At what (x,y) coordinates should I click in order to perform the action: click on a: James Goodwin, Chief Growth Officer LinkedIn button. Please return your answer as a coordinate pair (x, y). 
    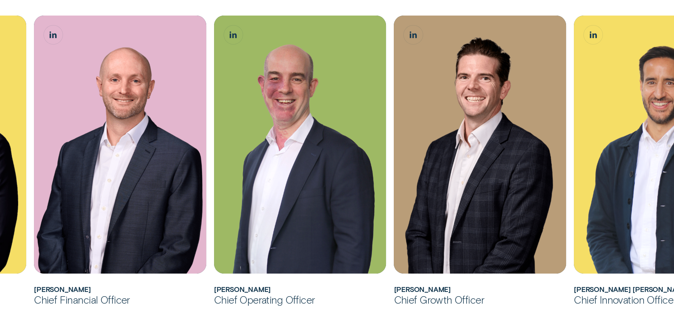
    Looking at the image, I should click on (413, 35).